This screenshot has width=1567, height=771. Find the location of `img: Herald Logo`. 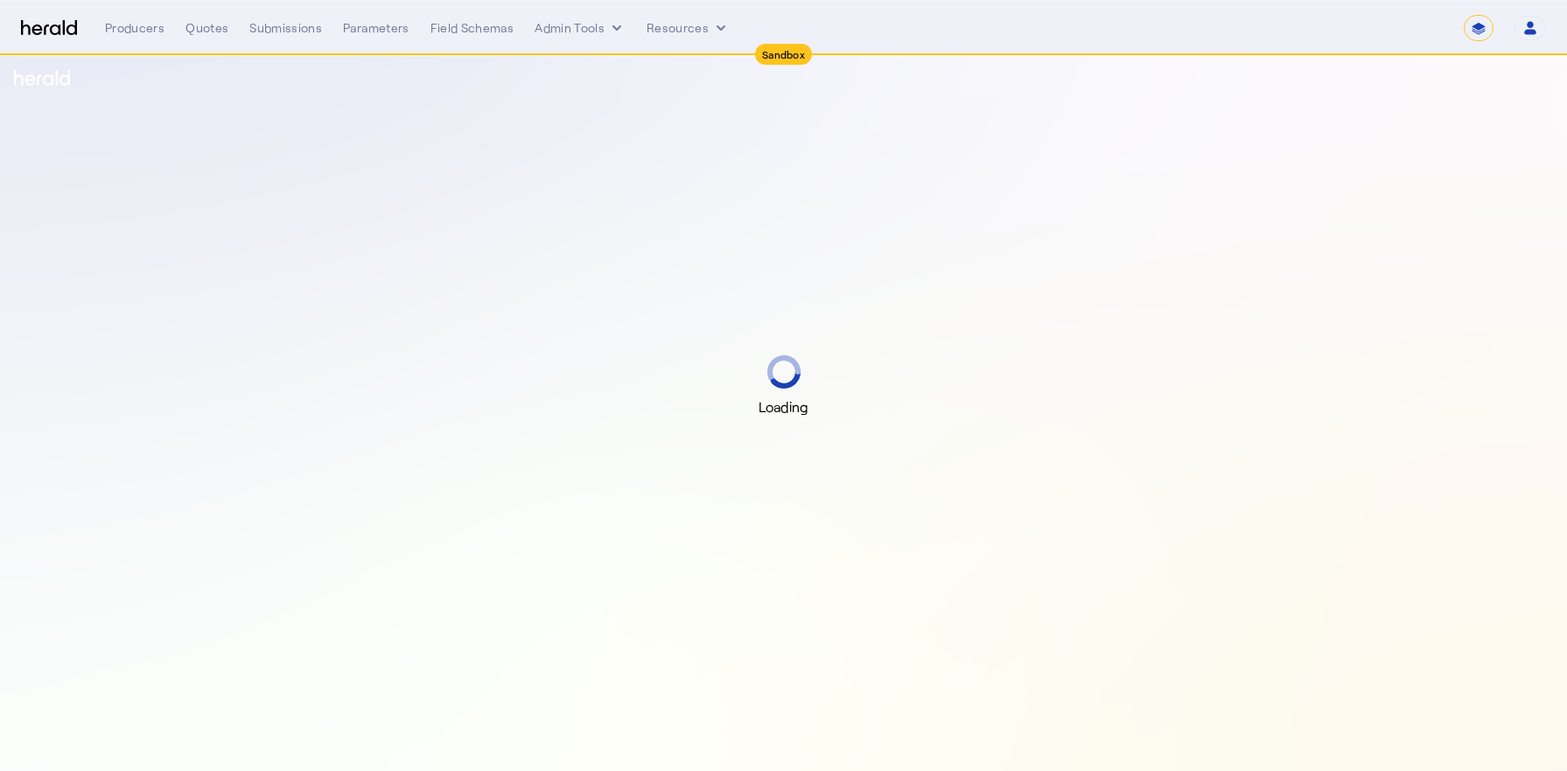

img: Herald Logo is located at coordinates (49, 28).